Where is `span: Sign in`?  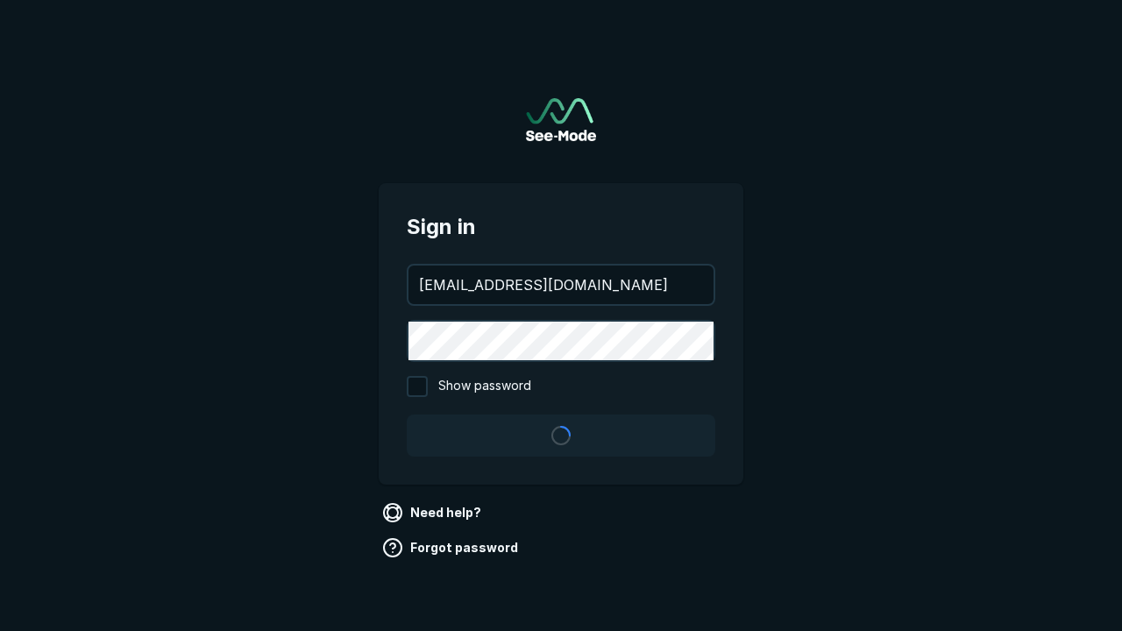 span: Sign in is located at coordinates (561, 227).